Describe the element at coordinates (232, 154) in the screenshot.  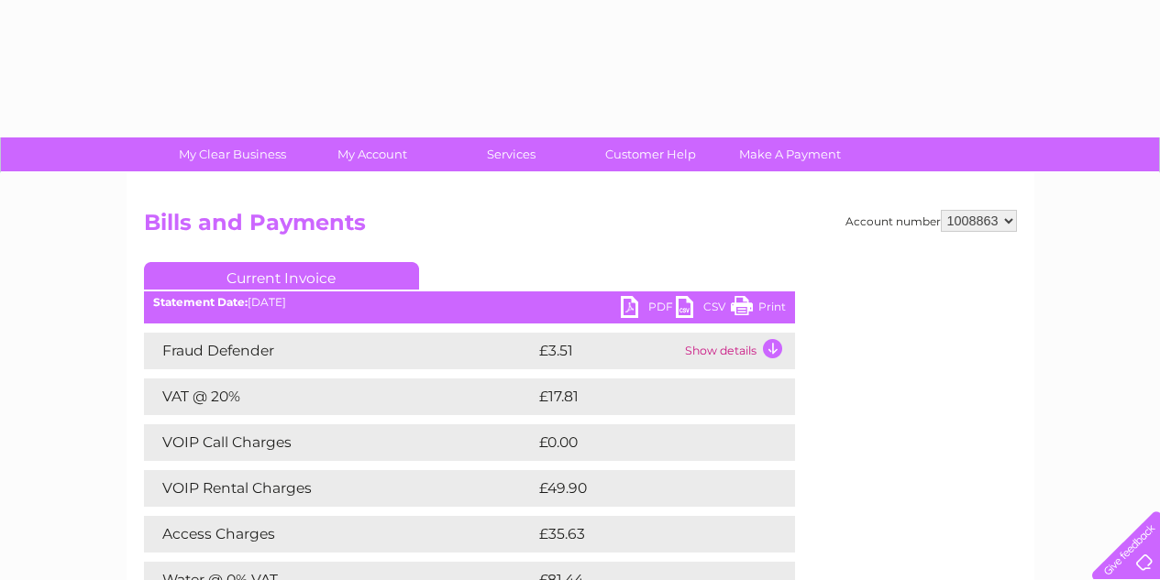
I see `a: My Clear Business` at that location.